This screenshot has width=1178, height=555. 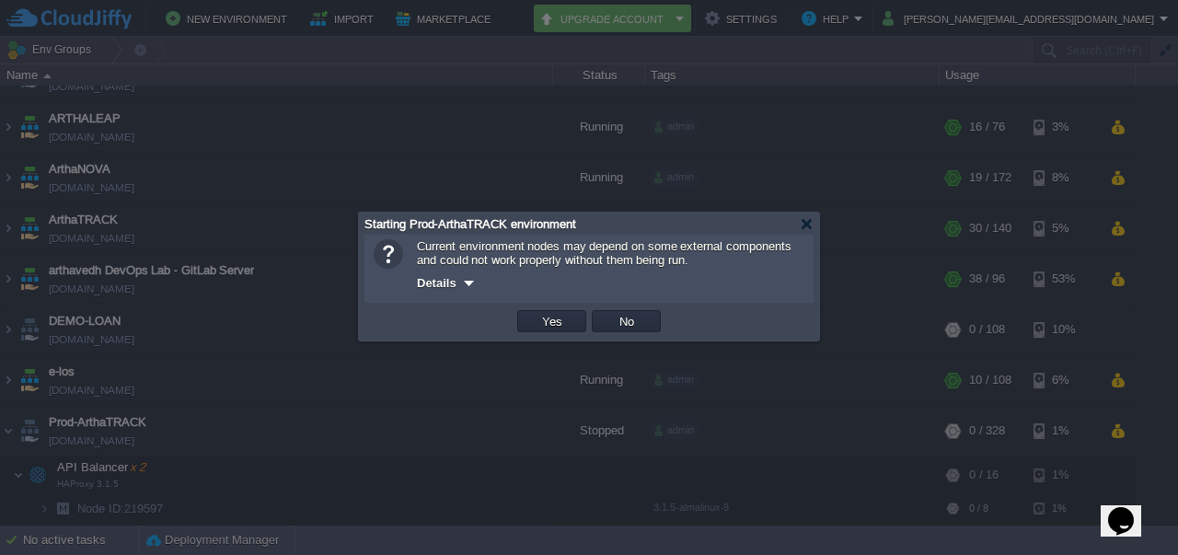 What do you see at coordinates (552, 321) in the screenshot?
I see `button: Yes` at bounding box center [552, 321].